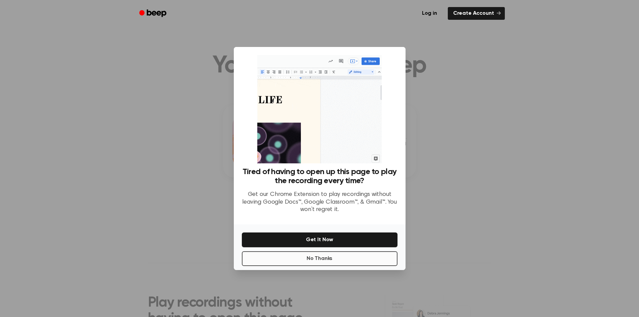 This screenshot has height=317, width=639. Describe the element at coordinates (319, 109) in the screenshot. I see `img: Beep extension in action` at that location.